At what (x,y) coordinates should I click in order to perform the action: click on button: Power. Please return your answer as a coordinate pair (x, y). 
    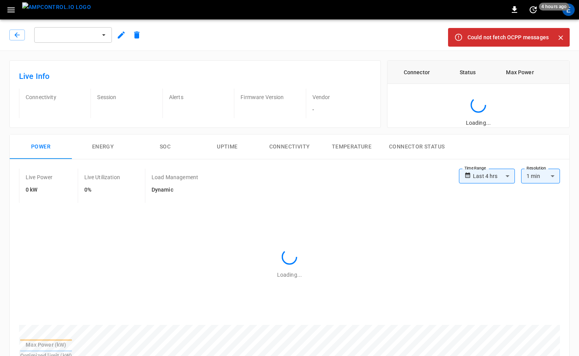
    Looking at the image, I should click on (41, 147).